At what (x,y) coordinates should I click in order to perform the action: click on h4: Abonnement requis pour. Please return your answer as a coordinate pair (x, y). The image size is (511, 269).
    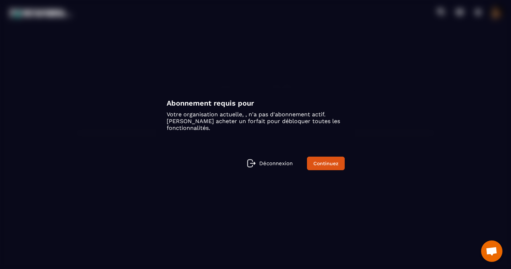
    Looking at the image, I should click on (256, 103).